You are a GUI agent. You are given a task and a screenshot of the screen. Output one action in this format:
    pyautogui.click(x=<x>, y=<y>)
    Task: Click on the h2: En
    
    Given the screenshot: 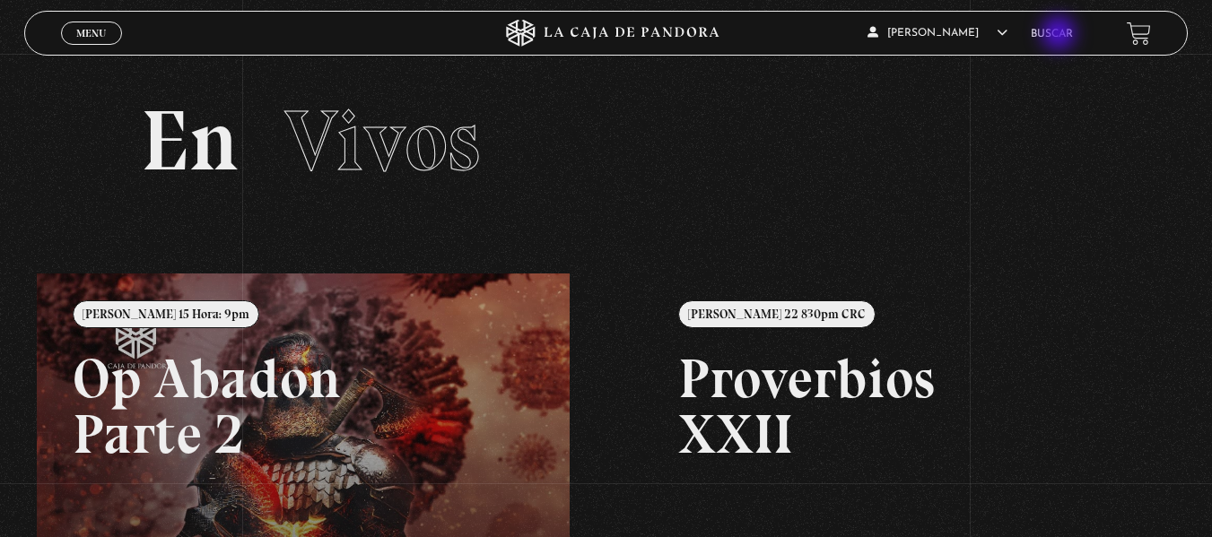 What is the action you would take?
    pyautogui.click(x=606, y=141)
    